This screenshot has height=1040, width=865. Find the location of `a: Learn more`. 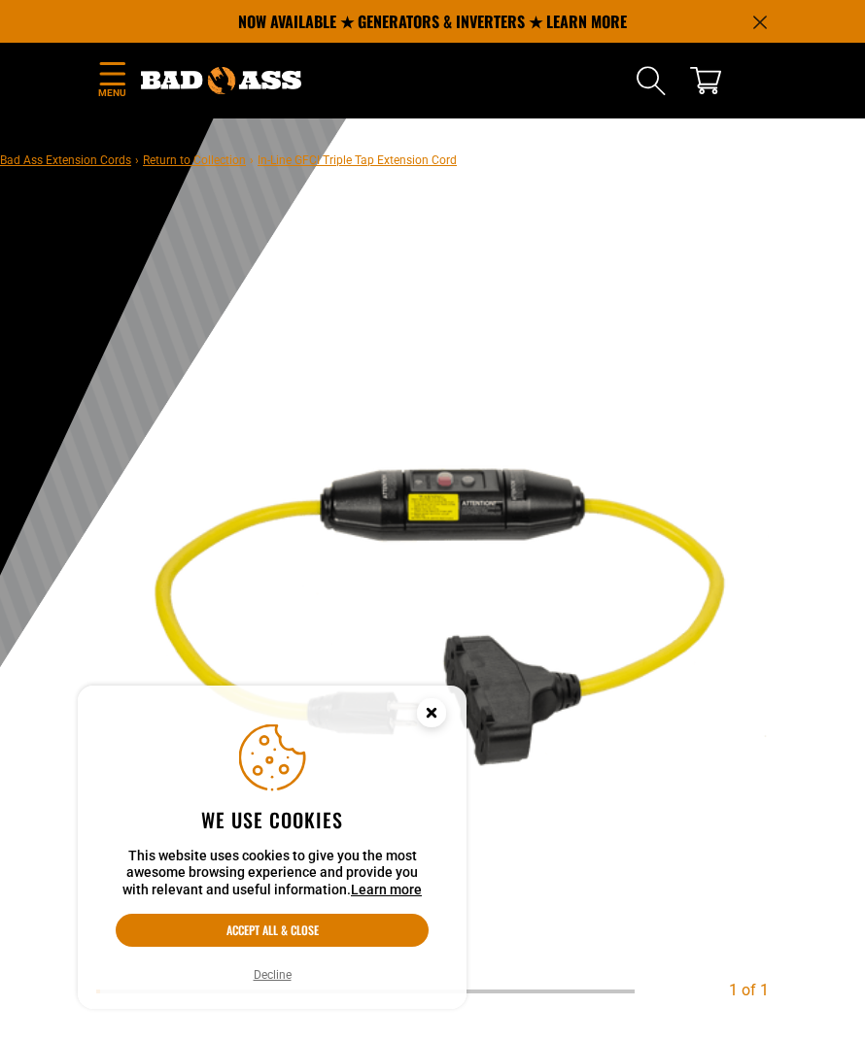

a: Learn more is located at coordinates (386, 890).